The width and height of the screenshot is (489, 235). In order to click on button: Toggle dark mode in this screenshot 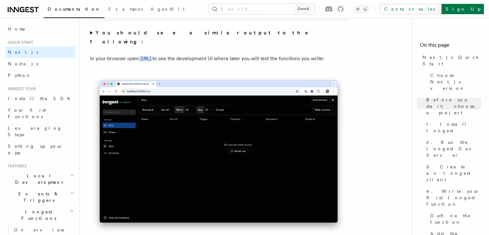, I will do `click(362, 9)`.